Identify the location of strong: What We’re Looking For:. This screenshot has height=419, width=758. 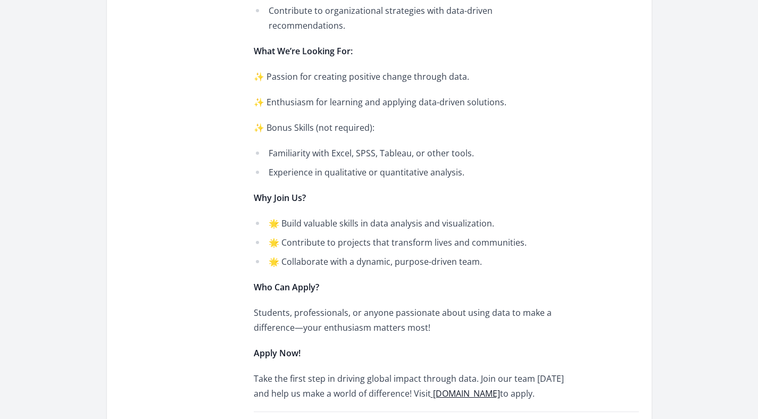
(303, 51).